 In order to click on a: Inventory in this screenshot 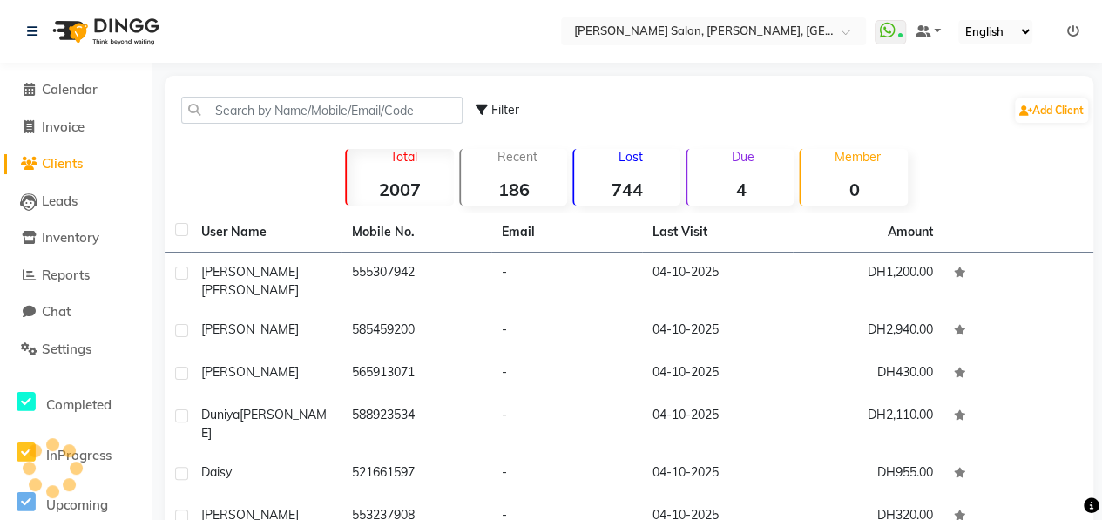, I will do `click(76, 238)`.